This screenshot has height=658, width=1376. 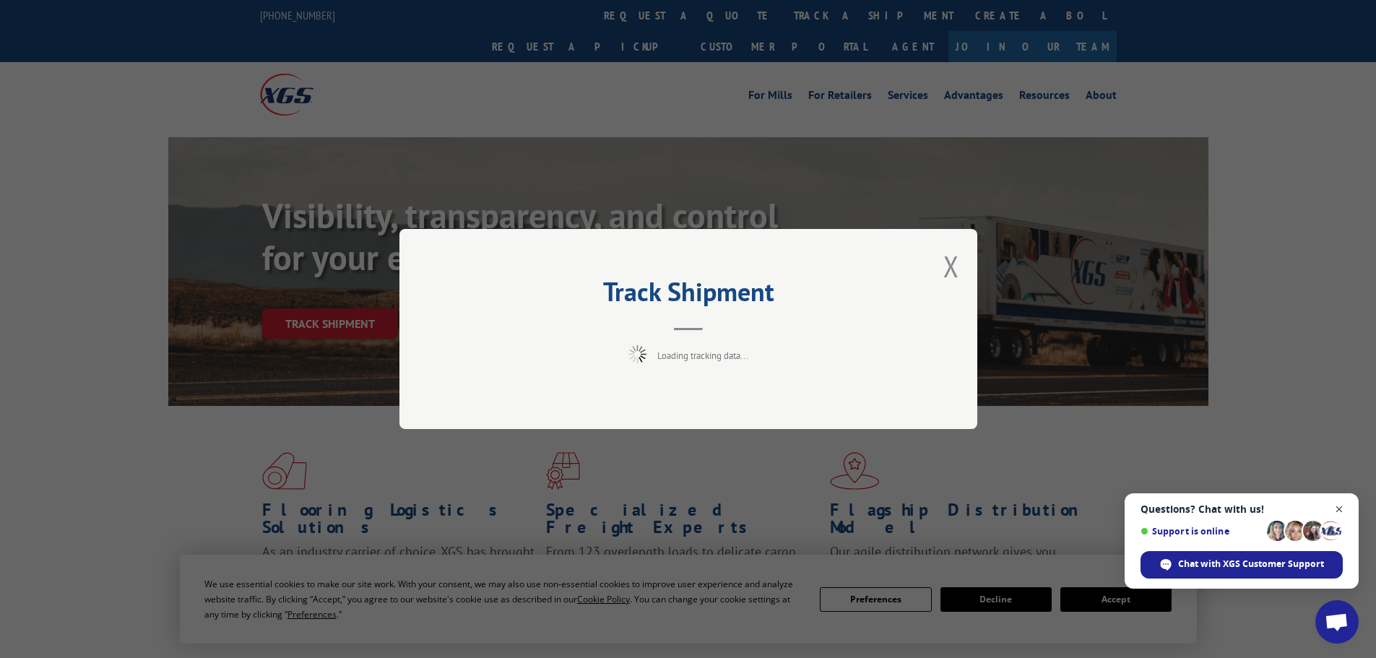 What do you see at coordinates (703, 355) in the screenshot?
I see `span: Loading tracking data...` at bounding box center [703, 355].